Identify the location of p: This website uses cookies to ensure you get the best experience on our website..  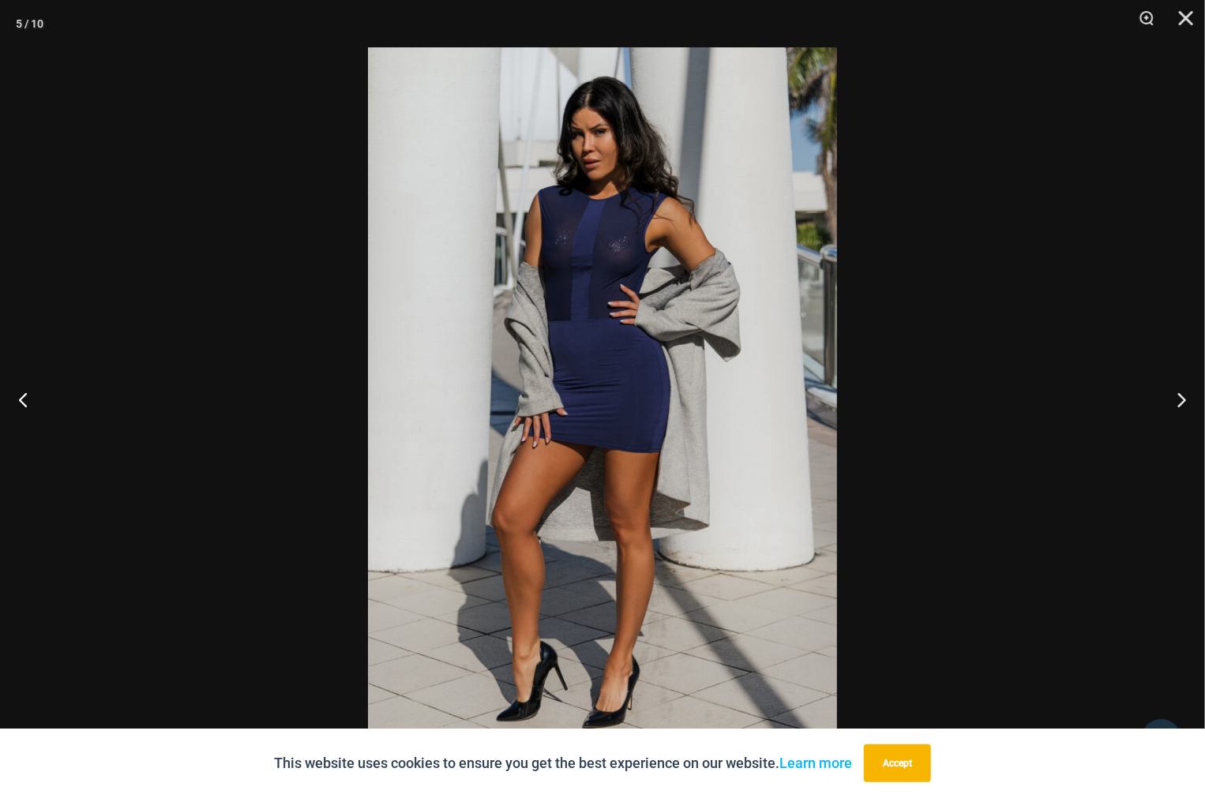
(563, 764).